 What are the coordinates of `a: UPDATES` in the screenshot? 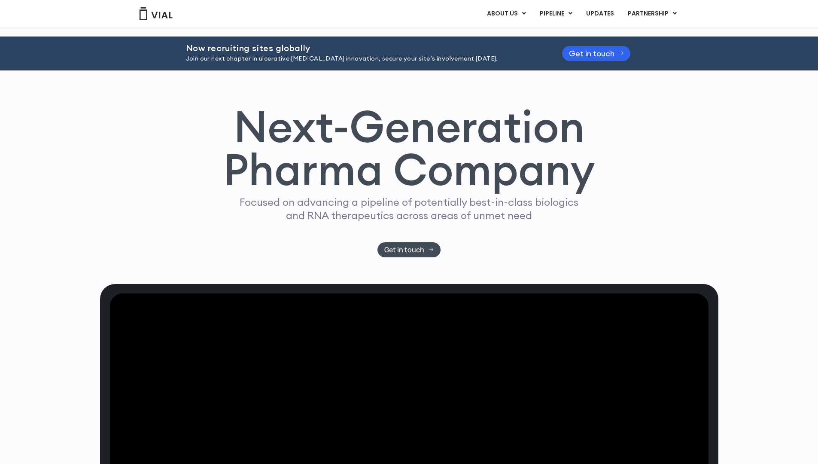 It's located at (600, 14).